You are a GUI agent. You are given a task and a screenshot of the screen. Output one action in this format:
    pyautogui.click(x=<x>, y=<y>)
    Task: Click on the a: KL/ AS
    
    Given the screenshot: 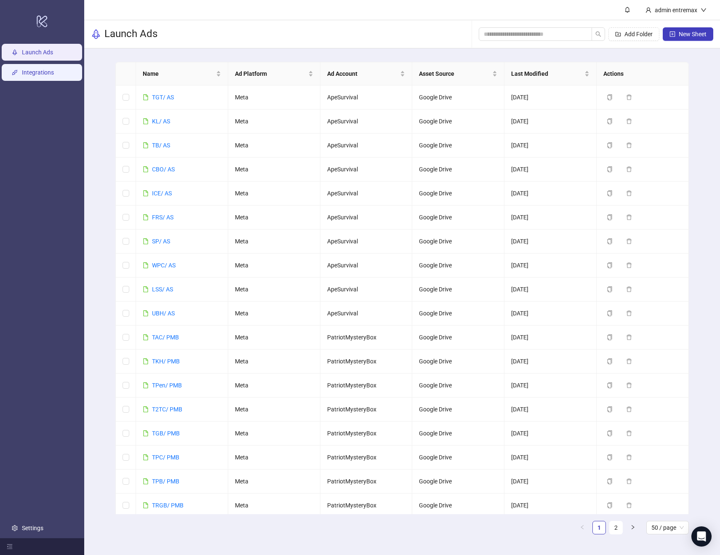 What is the action you would take?
    pyautogui.click(x=161, y=121)
    